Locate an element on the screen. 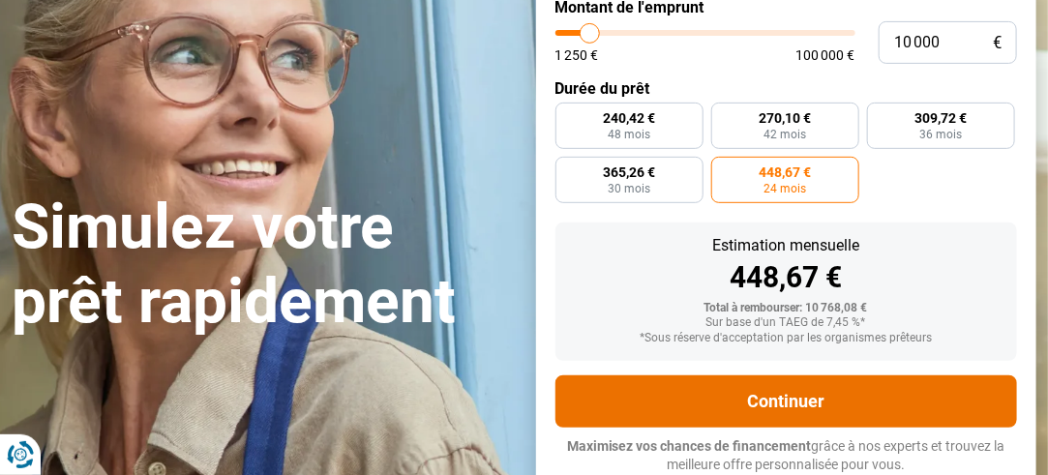 This screenshot has width=1048, height=475. span: 240,42 € is located at coordinates (629, 118).